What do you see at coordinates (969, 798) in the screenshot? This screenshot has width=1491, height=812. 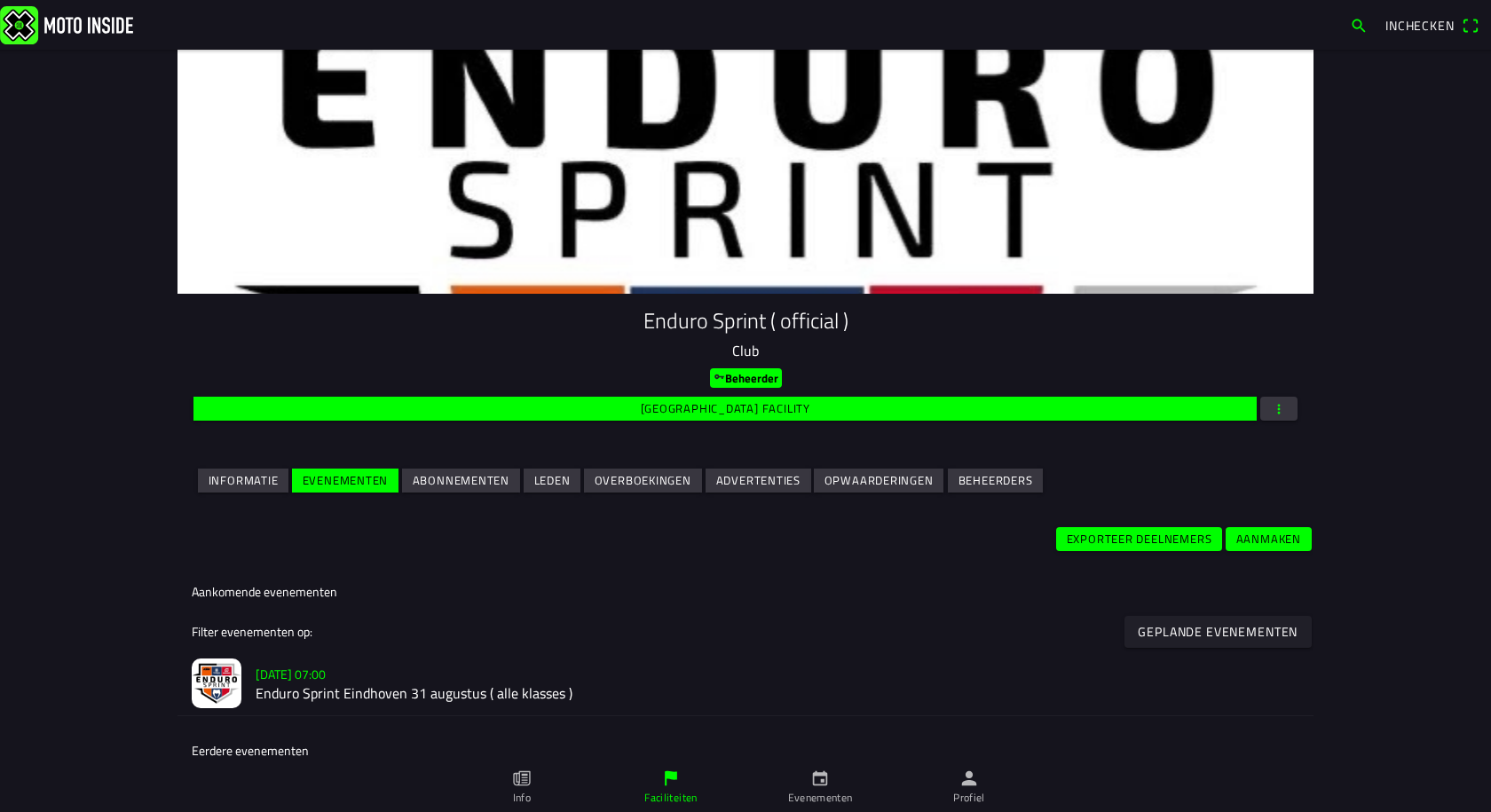 I see `ion-label: Profiel` at bounding box center [969, 798].